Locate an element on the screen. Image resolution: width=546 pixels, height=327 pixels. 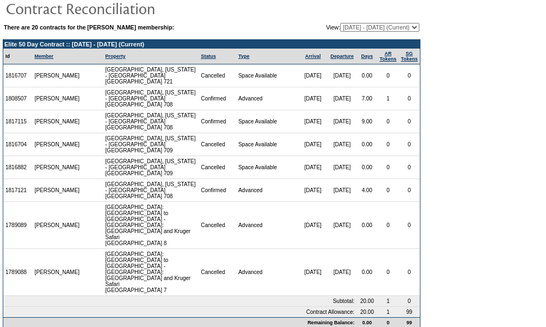
td: 1808507 is located at coordinates (17, 99).